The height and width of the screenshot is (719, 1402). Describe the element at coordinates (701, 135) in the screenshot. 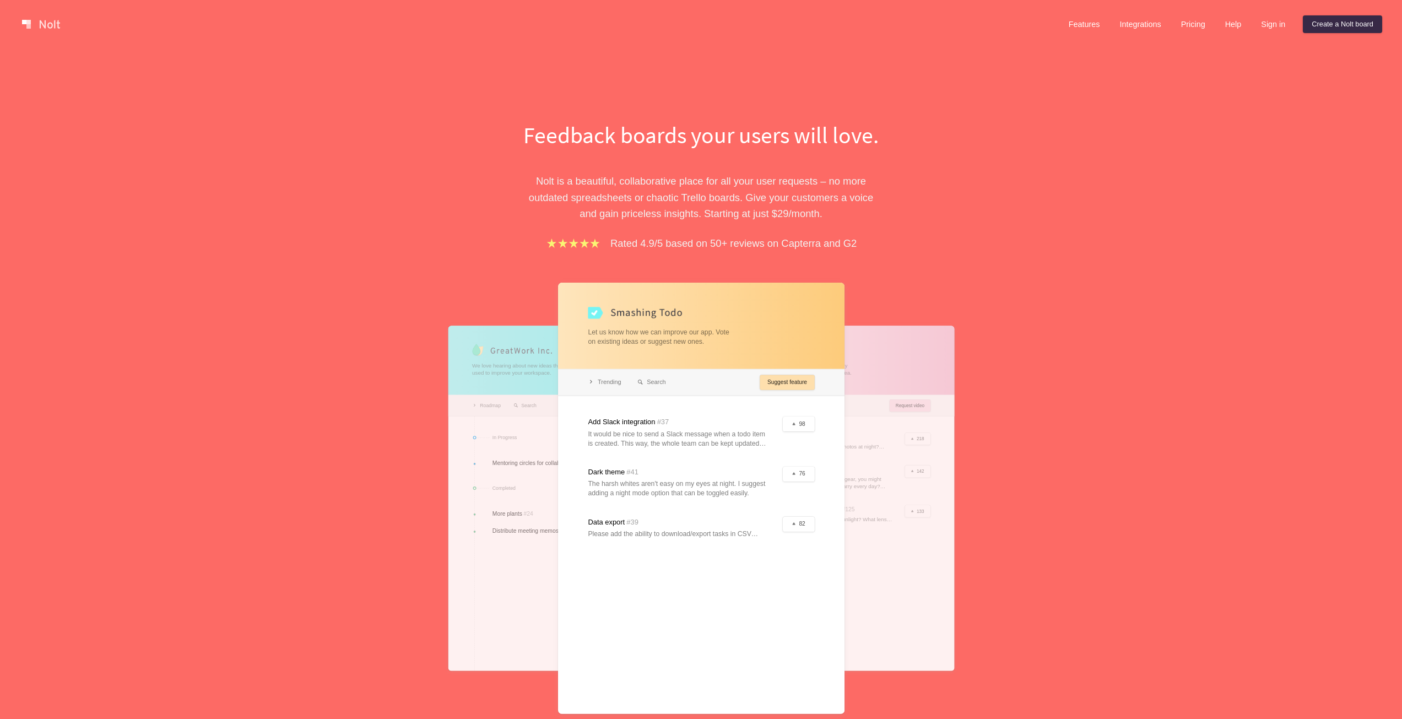

I see `h1: Feedback boards your users will love.` at that location.